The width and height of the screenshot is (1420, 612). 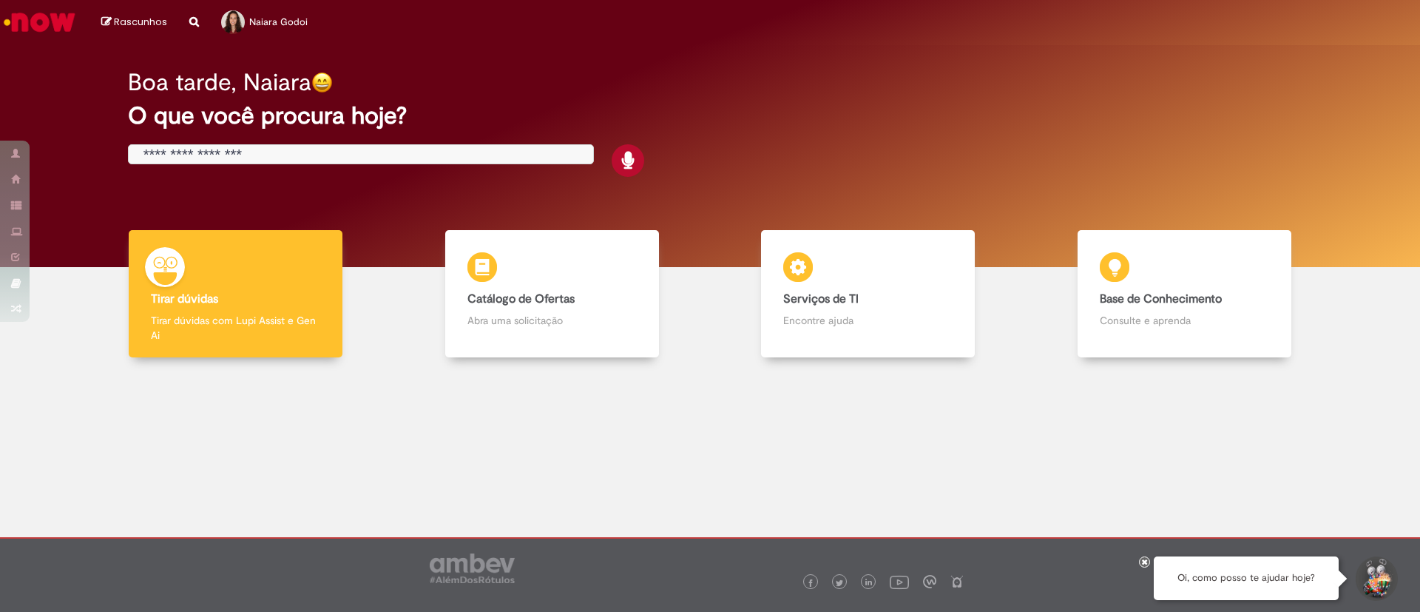 I want to click on p: Abra uma solicitação, so click(x=552, y=320).